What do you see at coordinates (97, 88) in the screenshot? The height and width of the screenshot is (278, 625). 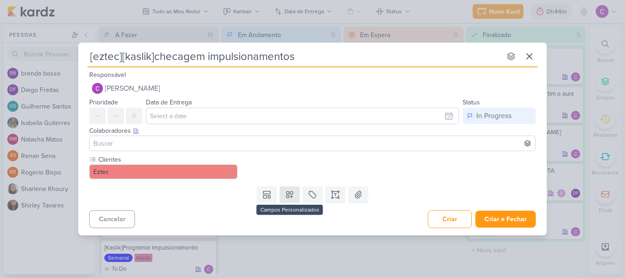 I see `img: Carlos Lima` at bounding box center [97, 88].